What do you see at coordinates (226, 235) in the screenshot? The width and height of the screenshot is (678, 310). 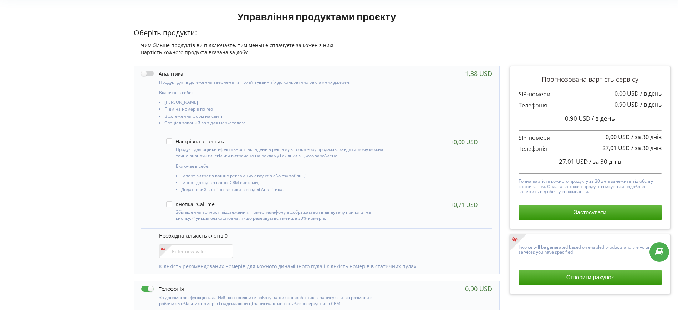 I see `span: 0` at bounding box center [226, 235].